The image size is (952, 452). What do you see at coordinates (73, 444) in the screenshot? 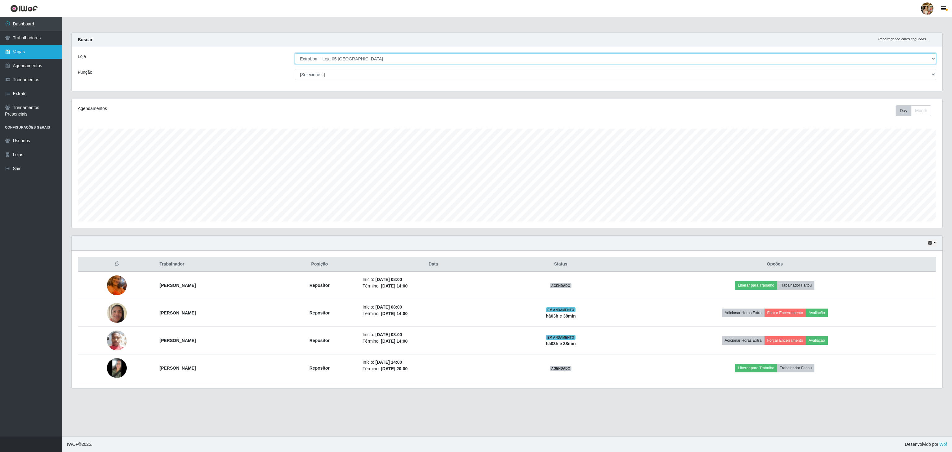
I see `span: IWOF` at bounding box center [73, 444].